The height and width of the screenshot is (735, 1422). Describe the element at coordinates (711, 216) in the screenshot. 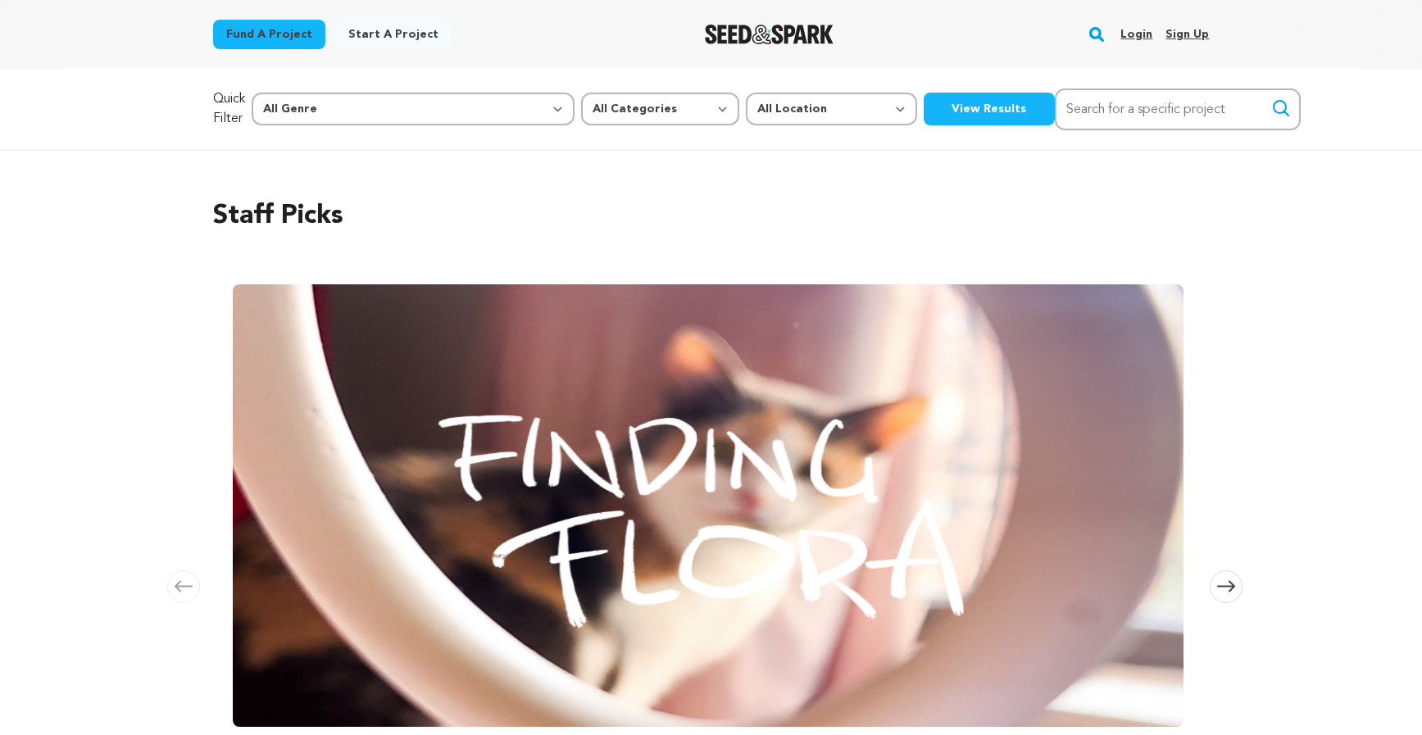

I see `h2: Staff Picks` at that location.